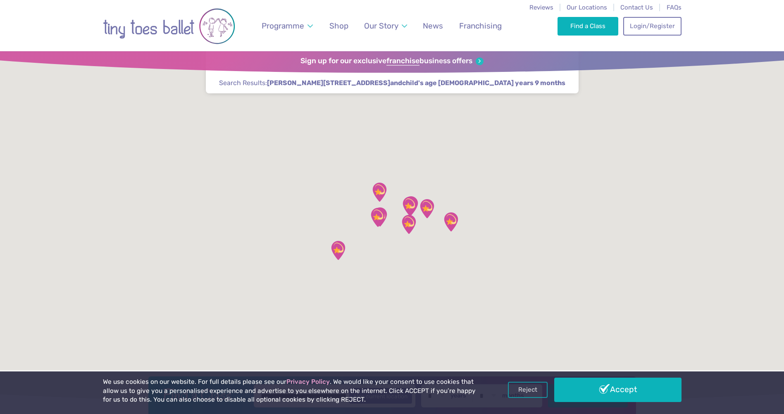 The height and width of the screenshot is (414, 784). Describe the element at coordinates (338, 26) in the screenshot. I see `a: Shop` at that location.